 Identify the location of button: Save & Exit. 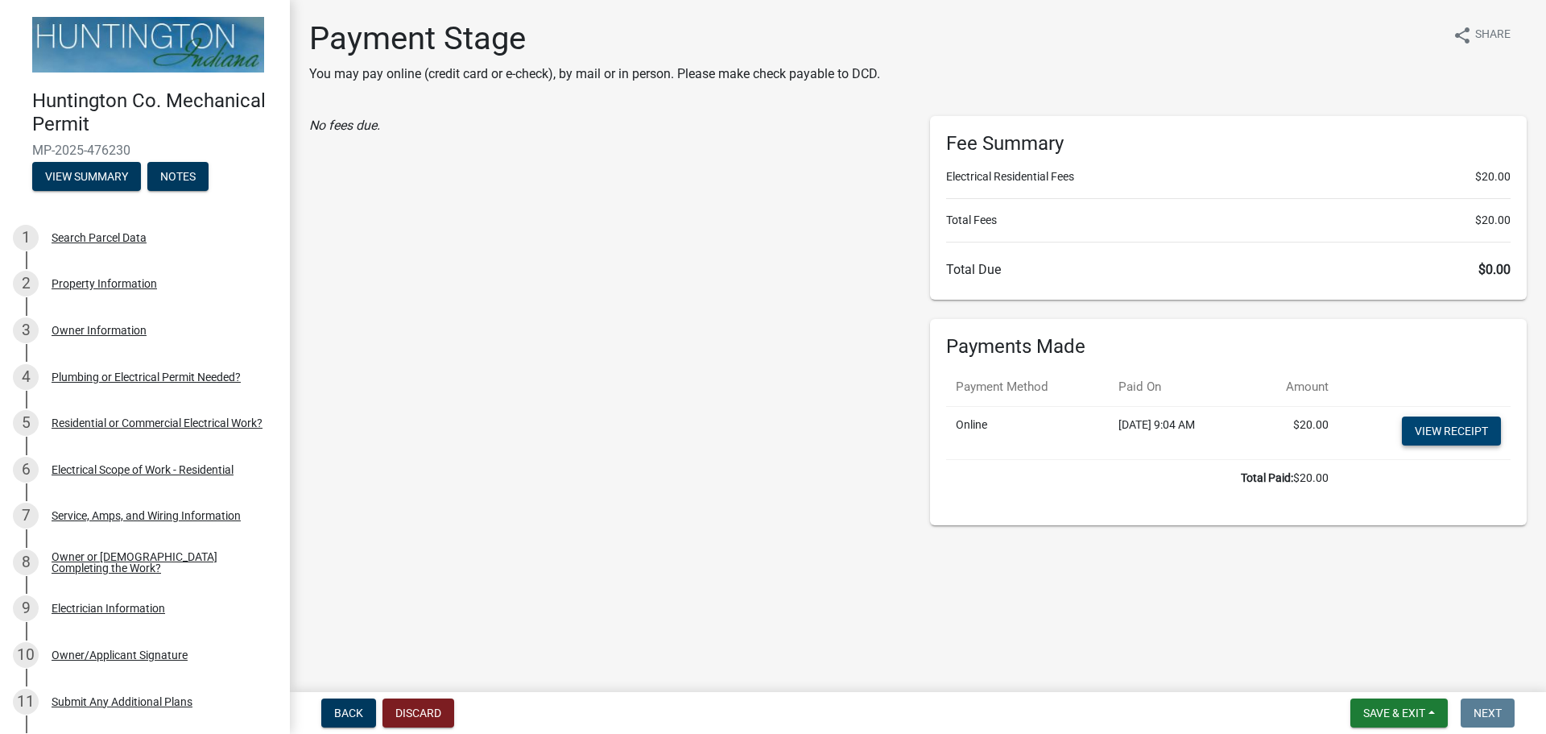
(1399, 713).